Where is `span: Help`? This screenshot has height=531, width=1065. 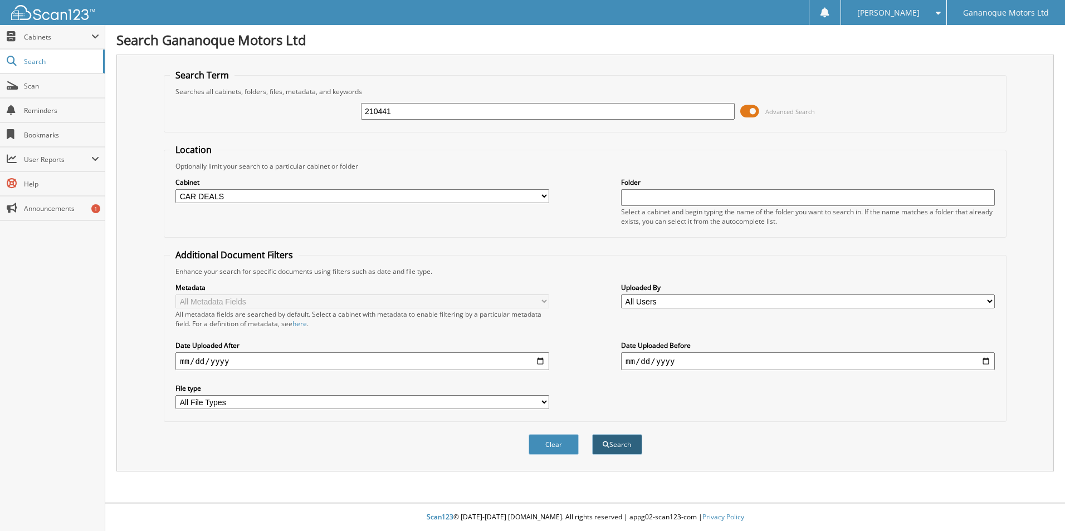
span: Help is located at coordinates (61, 184).